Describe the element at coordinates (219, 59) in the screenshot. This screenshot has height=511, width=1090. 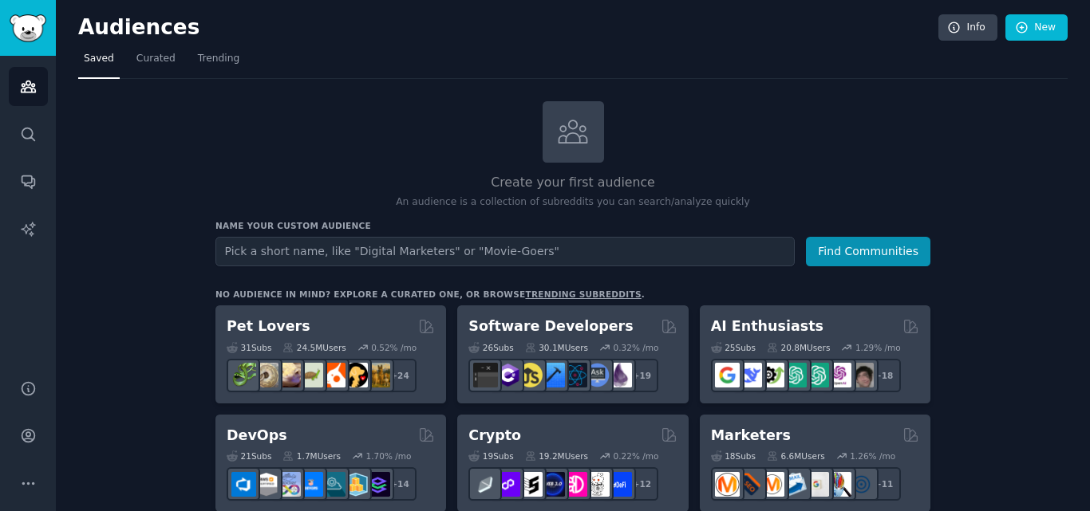
I see `span: Trending` at that location.